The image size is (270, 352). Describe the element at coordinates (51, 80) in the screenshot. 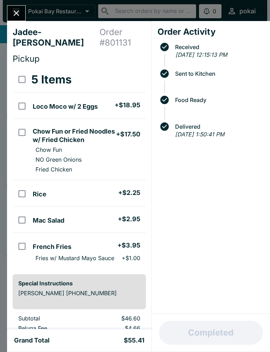

I see `h3: 5 Items` at that location.